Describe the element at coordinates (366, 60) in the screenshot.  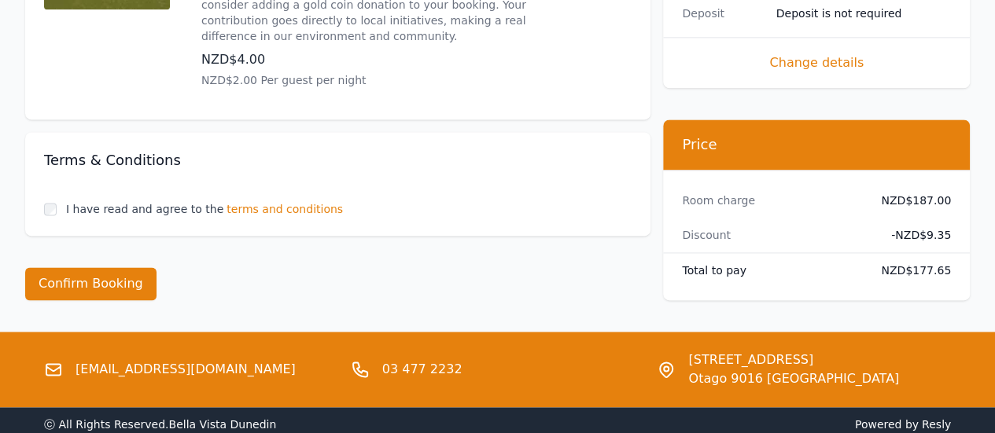
I see `p: NZD$4.00` at that location.